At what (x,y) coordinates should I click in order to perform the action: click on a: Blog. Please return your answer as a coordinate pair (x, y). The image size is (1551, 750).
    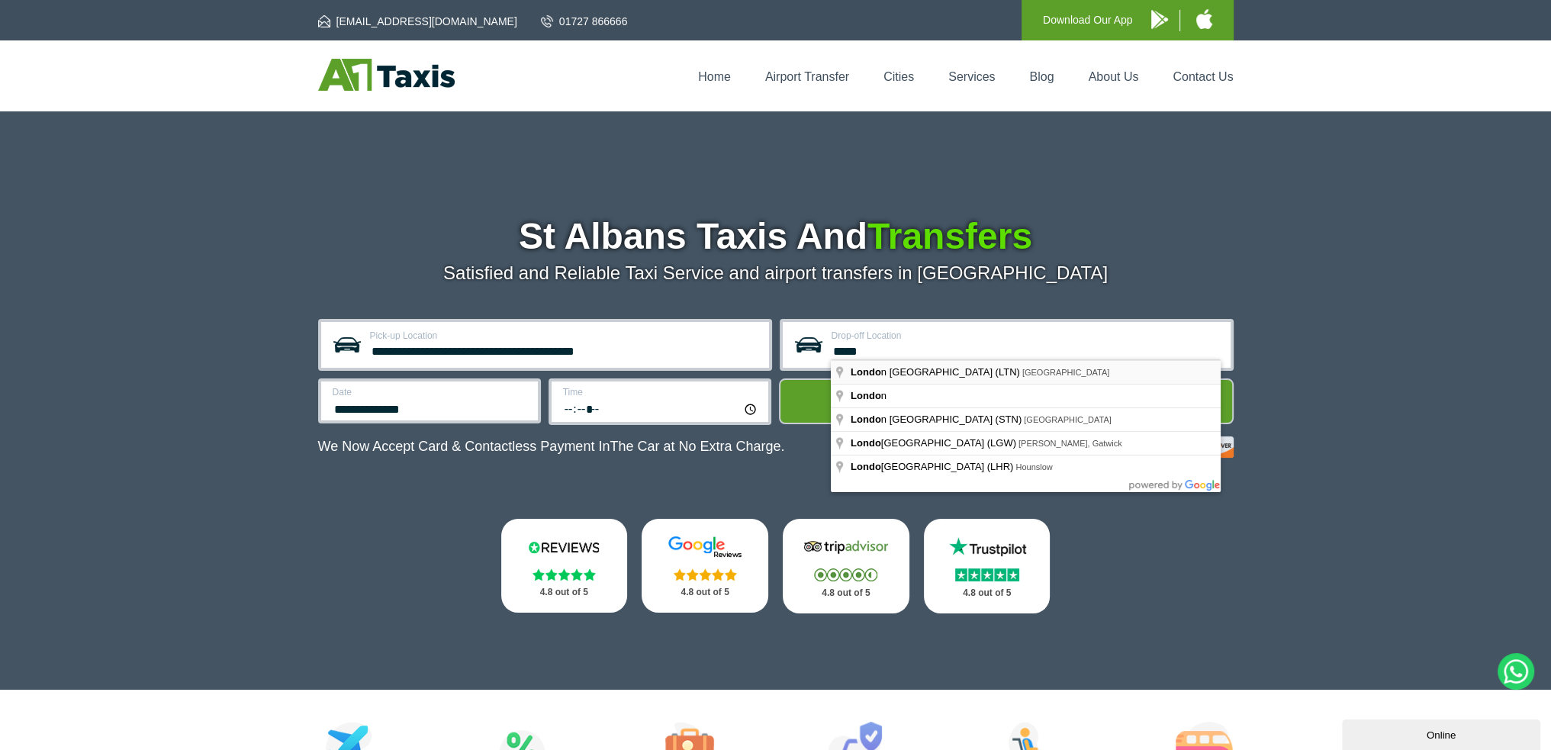
    Looking at the image, I should click on (1041, 76).